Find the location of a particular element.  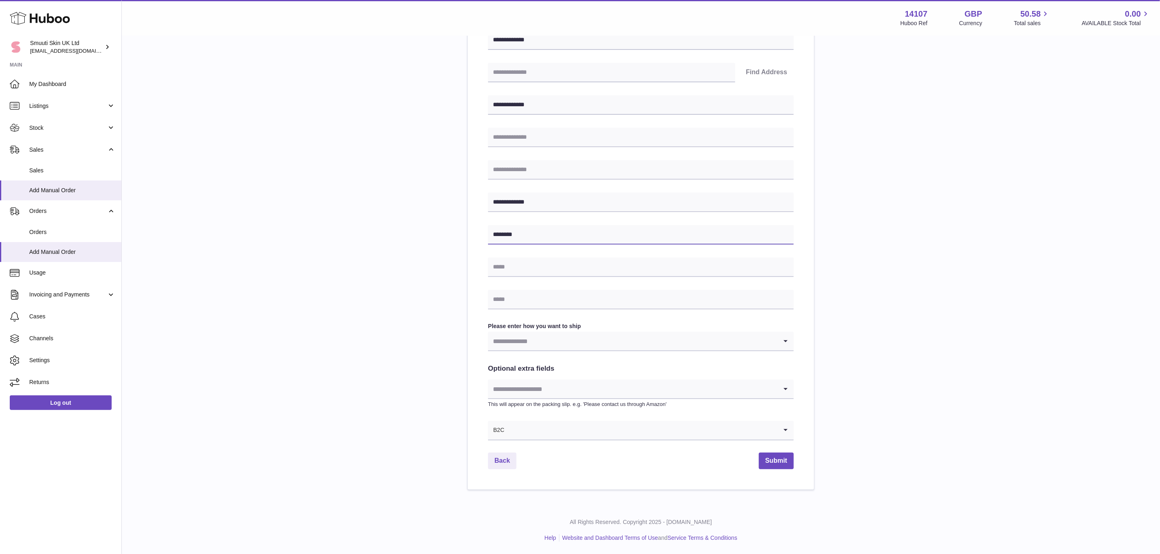

img: internalAdmin-14107@internal.huboo.com is located at coordinates (16, 47).